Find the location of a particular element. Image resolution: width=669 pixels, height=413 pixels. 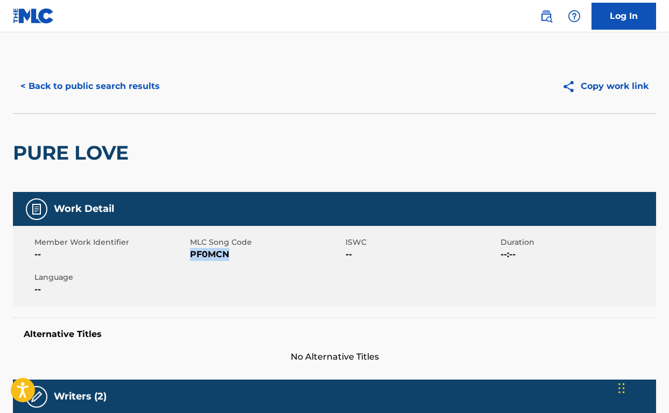

div: Chat Widget is located at coordinates (642, 387).